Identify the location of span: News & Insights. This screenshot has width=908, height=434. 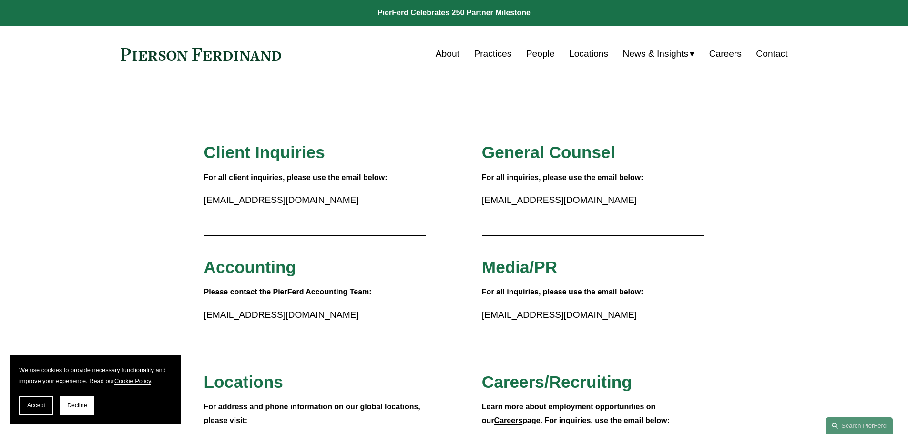
(656, 54).